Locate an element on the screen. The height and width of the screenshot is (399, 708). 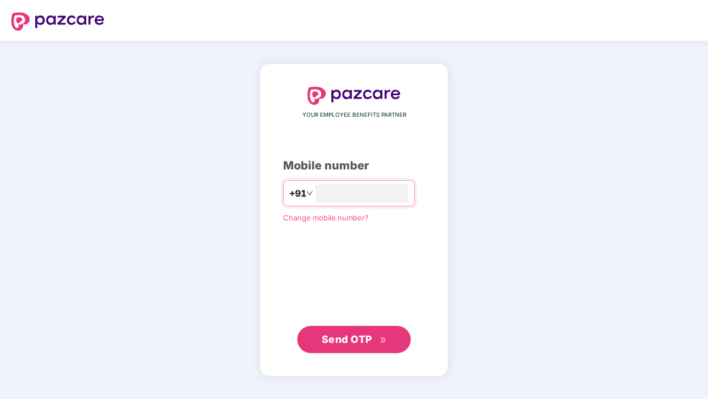
span: Send OTP is located at coordinates (346, 339).